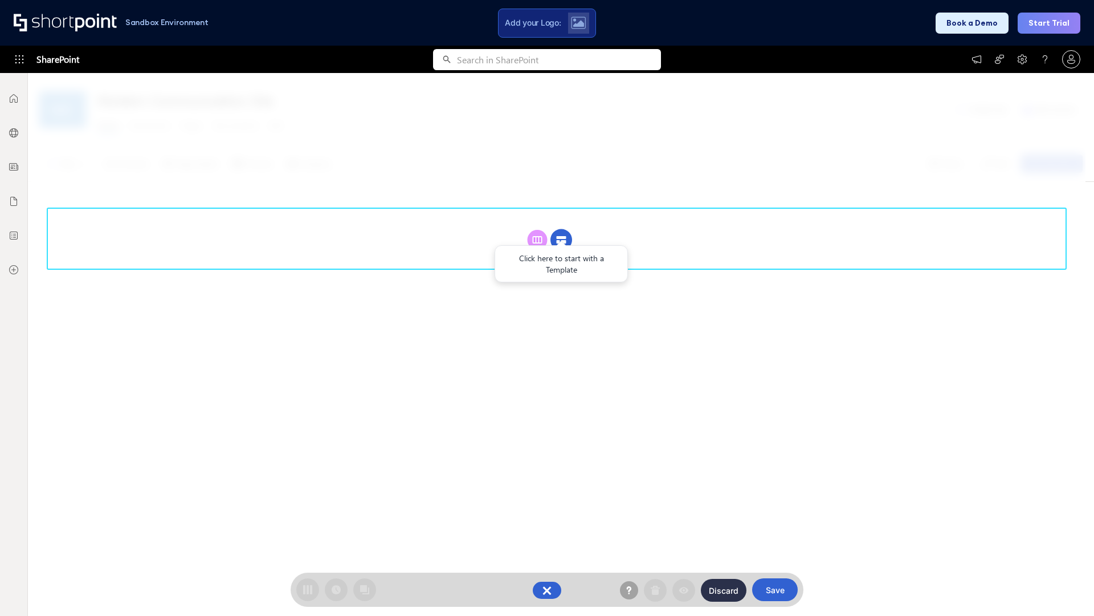 Image resolution: width=1094 pixels, height=616 pixels. I want to click on span: Add your Logo:, so click(533, 23).